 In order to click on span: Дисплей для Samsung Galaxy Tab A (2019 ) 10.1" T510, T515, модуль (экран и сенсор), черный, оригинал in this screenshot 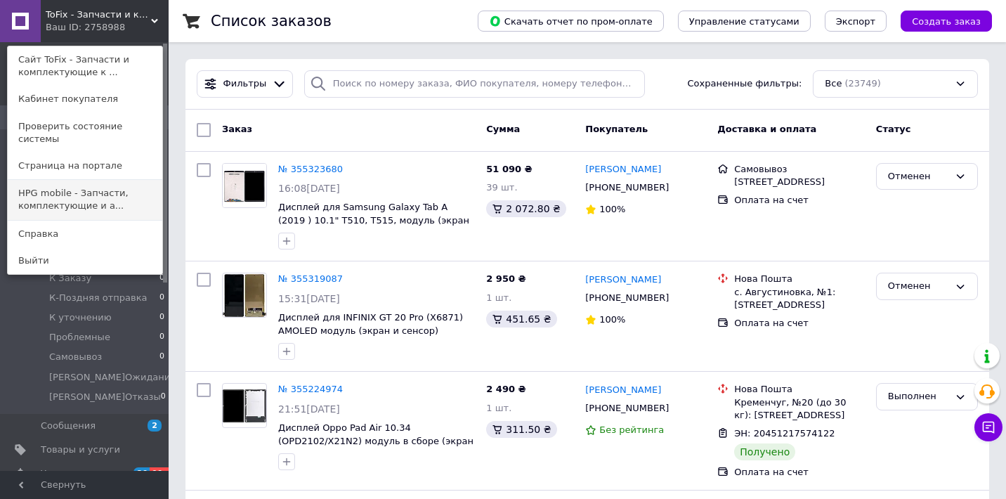, I will do `click(374, 220)`.